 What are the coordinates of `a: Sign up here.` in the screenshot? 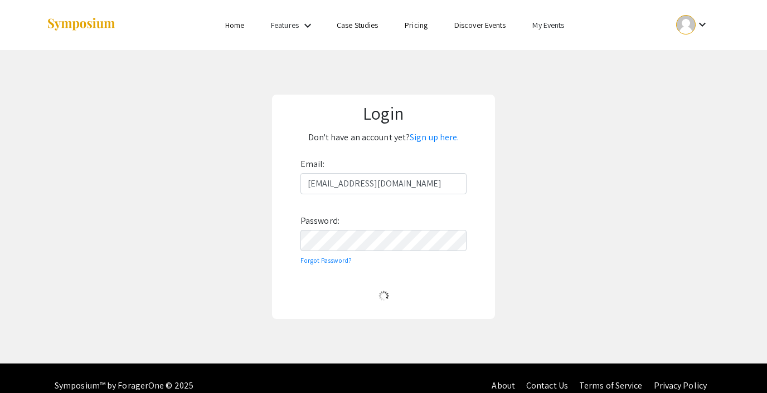 It's located at (434, 137).